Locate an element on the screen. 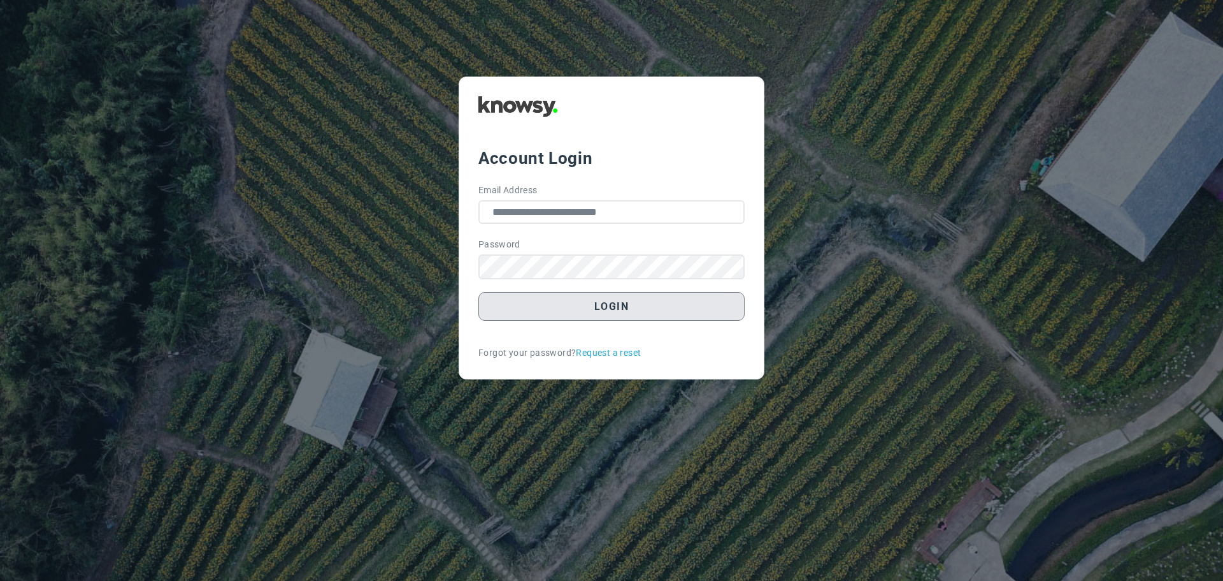 The image size is (1223, 581). button: Login is located at coordinates (612, 306).